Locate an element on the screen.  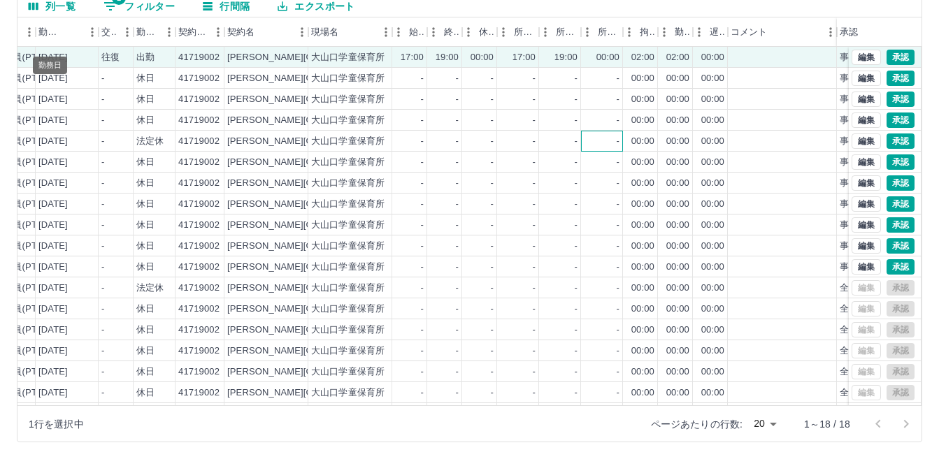
div: 往復 is located at coordinates (110, 57).